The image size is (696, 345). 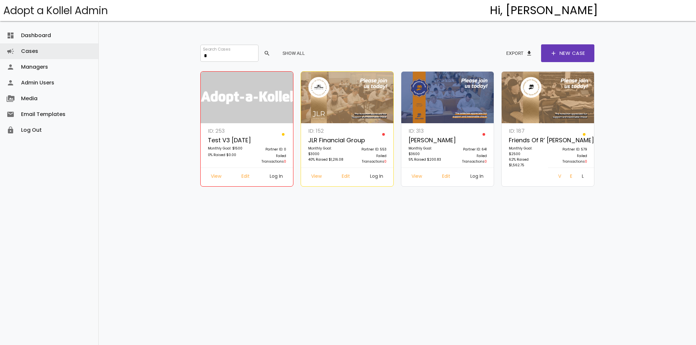 What do you see at coordinates (11, 130) in the screenshot?
I see `i: lock` at bounding box center [11, 130].